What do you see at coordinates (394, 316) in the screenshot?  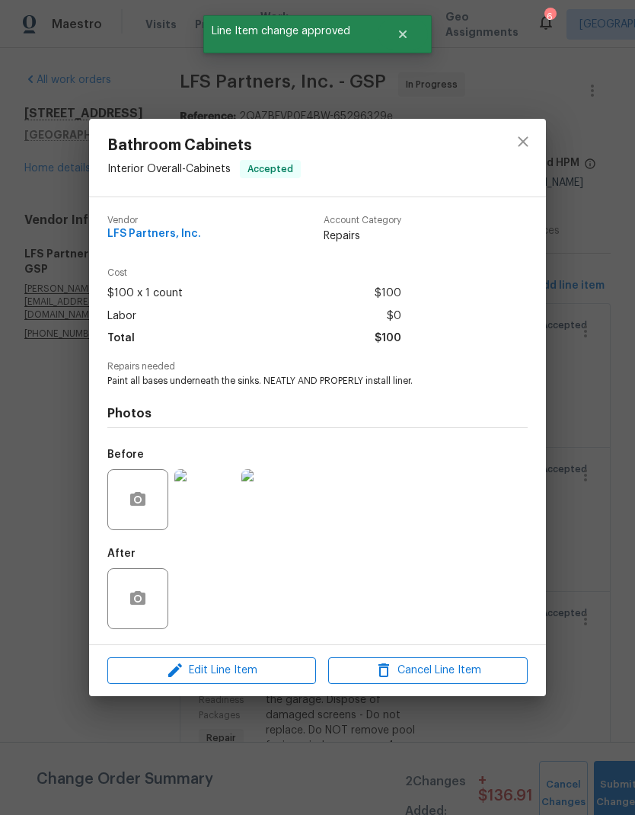 I see `span: $0` at bounding box center [394, 316].